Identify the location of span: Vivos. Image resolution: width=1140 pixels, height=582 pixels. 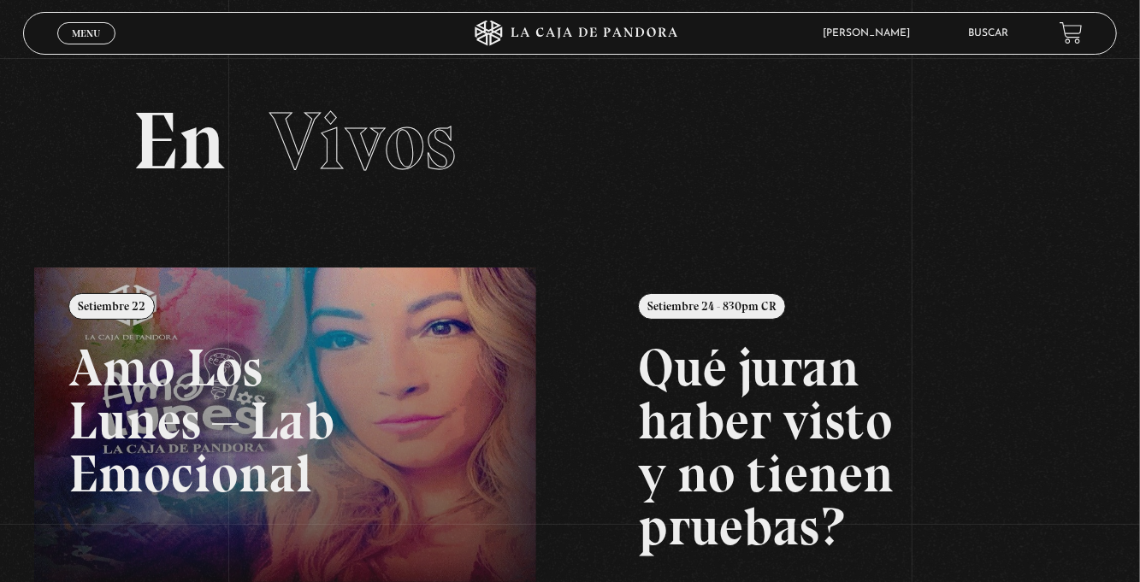
(363, 141).